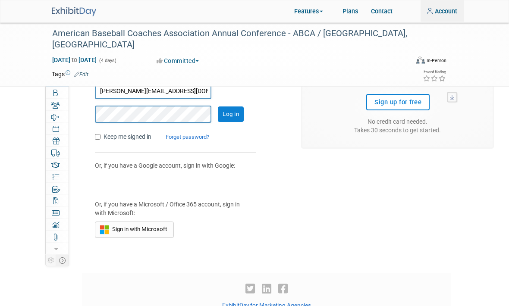 The height and width of the screenshot is (306, 509). I want to click on div: Takes 30 seconds to get started., so click(398, 131).